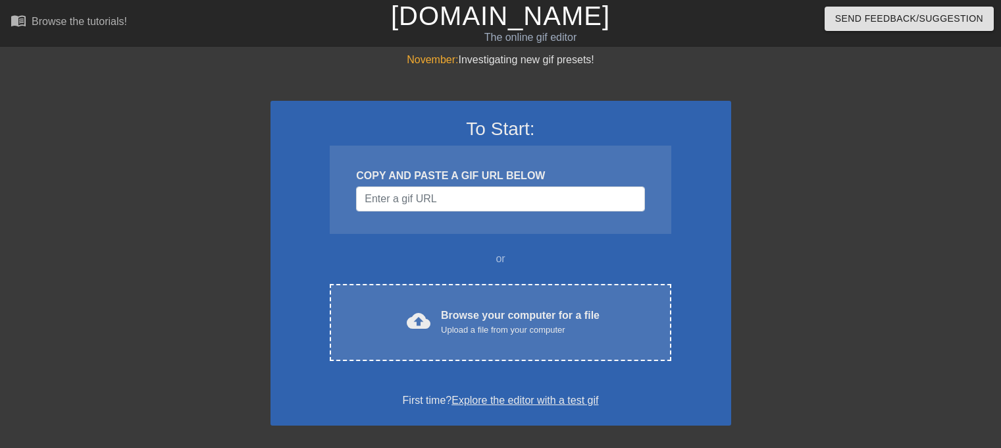 Image resolution: width=1001 pixels, height=448 pixels. I want to click on div: Browse the tutorials!, so click(79, 21).